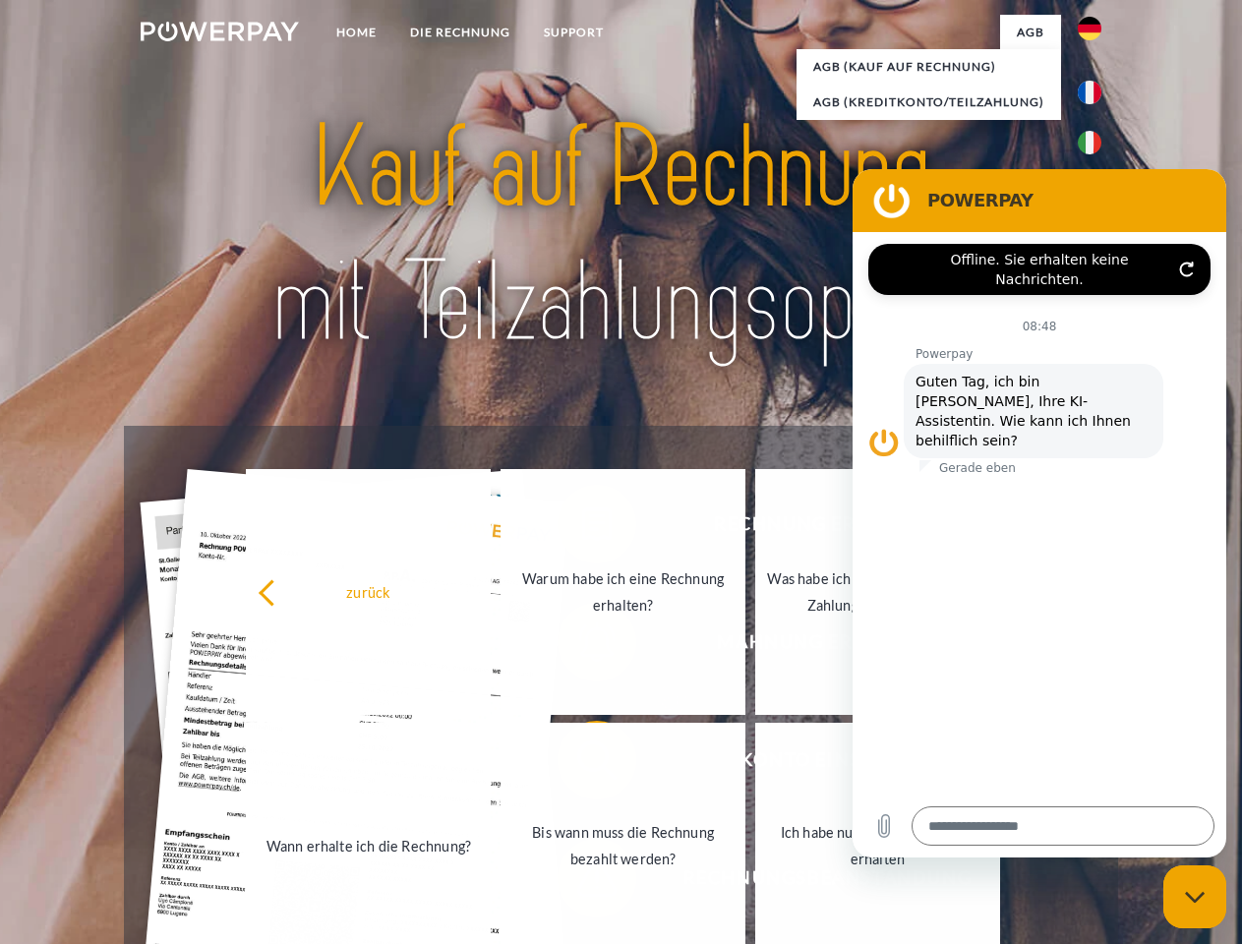 Image resolution: width=1242 pixels, height=944 pixels. What do you see at coordinates (1031, 32) in the screenshot?
I see `a: agb` at bounding box center [1031, 32].